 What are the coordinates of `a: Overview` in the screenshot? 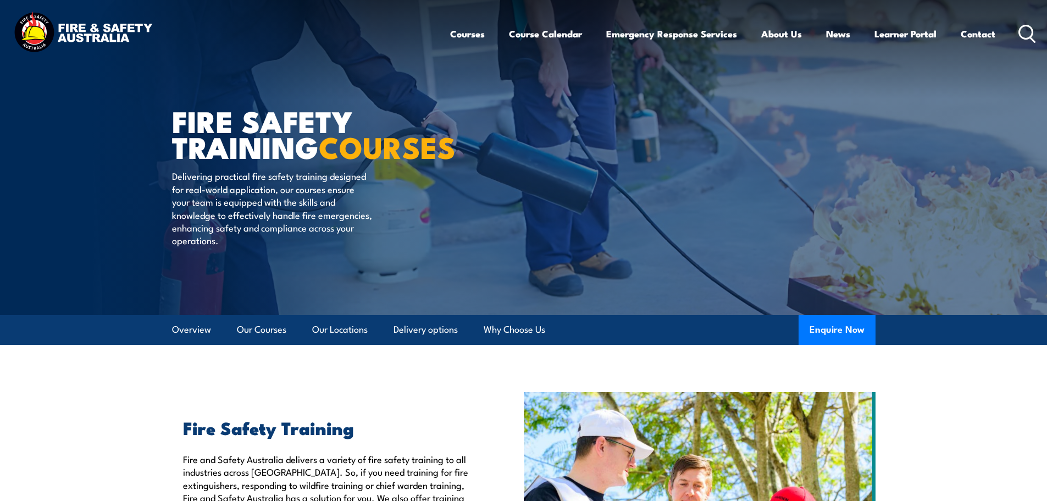 It's located at (191, 329).